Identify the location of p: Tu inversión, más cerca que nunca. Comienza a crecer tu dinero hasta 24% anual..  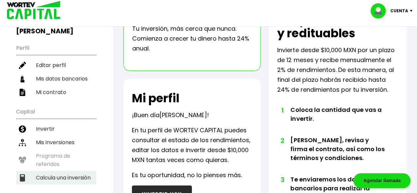
(192, 39).